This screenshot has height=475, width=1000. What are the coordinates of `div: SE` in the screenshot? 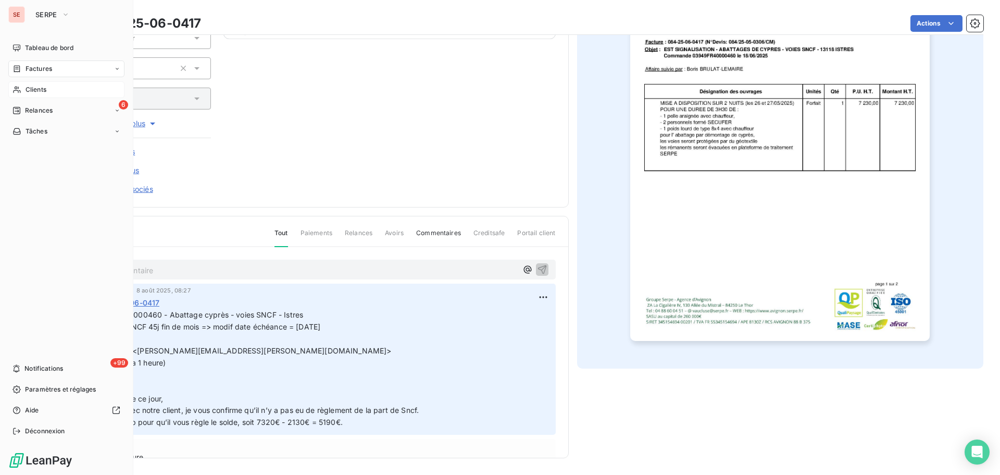 It's located at (17, 15).